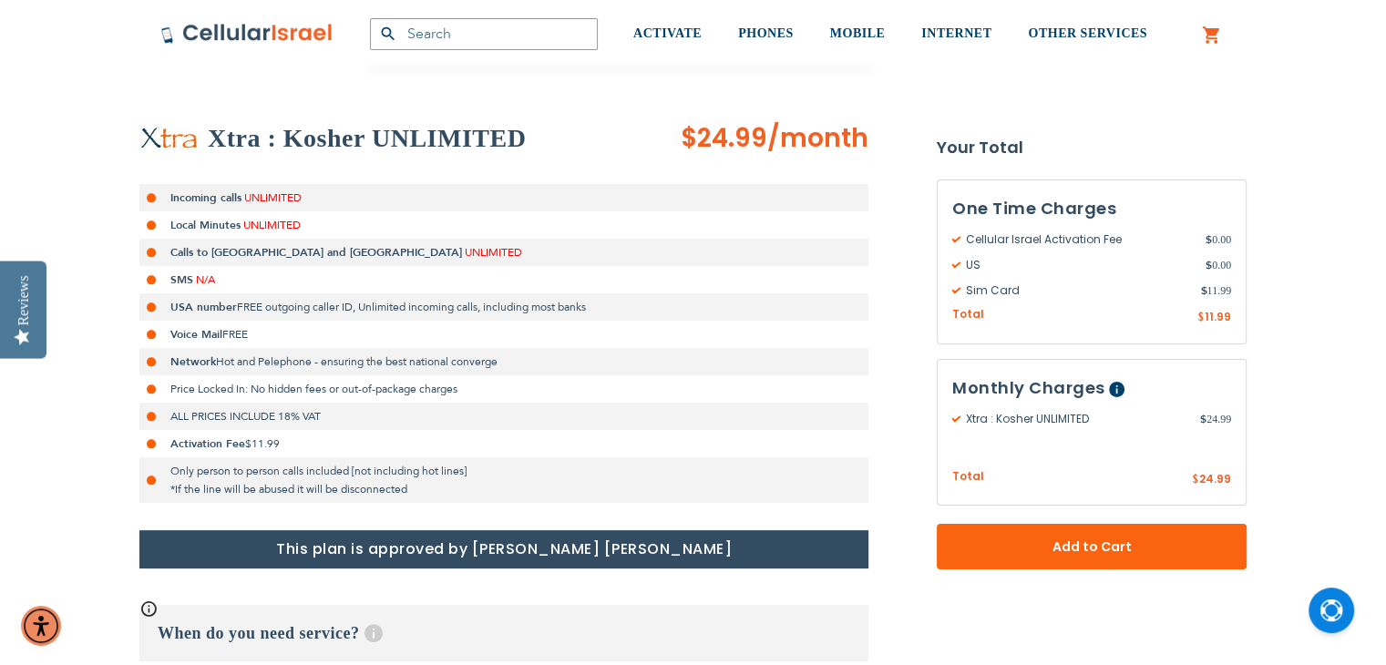 This screenshot has width=1386, height=665. Describe the element at coordinates (366, 139) in the screenshot. I see `h2: Xtra : Kosher UNLIMITED` at that location.